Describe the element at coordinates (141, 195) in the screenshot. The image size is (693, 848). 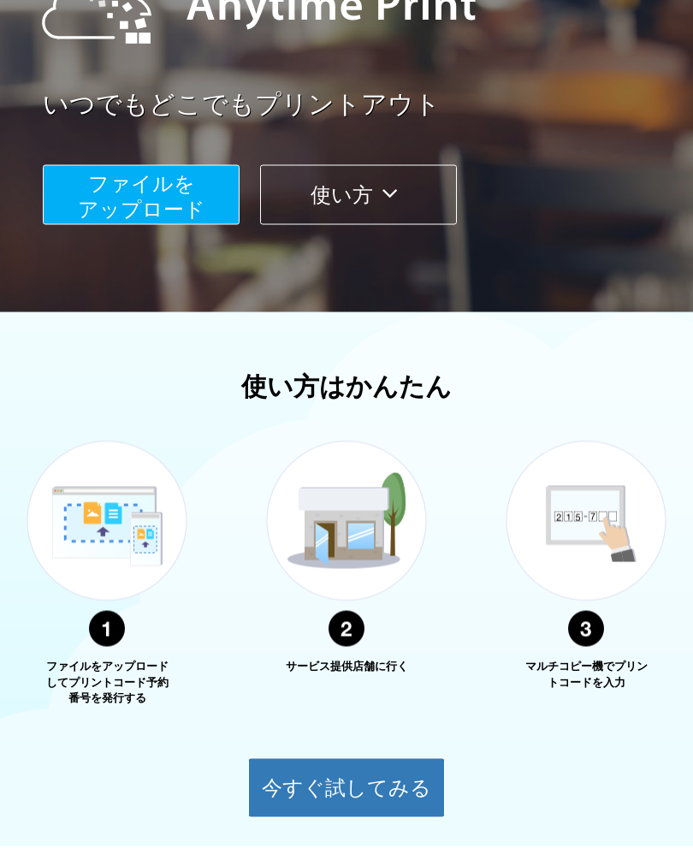
I see `button: ファイルを​​アップロード` at that location.